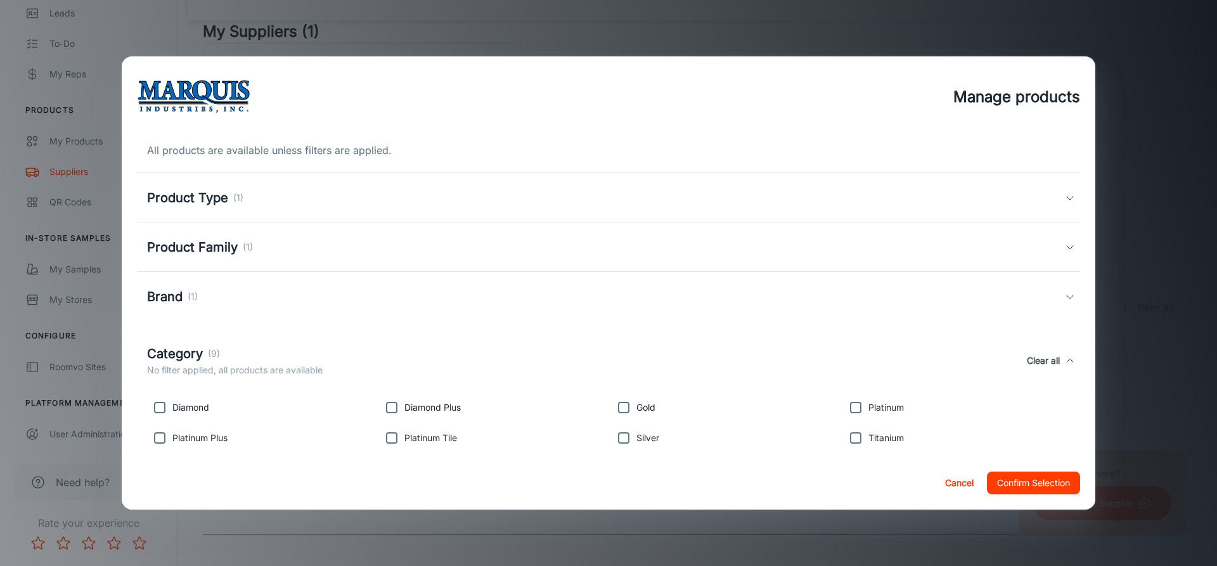 This screenshot has width=1217, height=566. I want to click on p: No filter applied, all products are available, so click(235, 370).